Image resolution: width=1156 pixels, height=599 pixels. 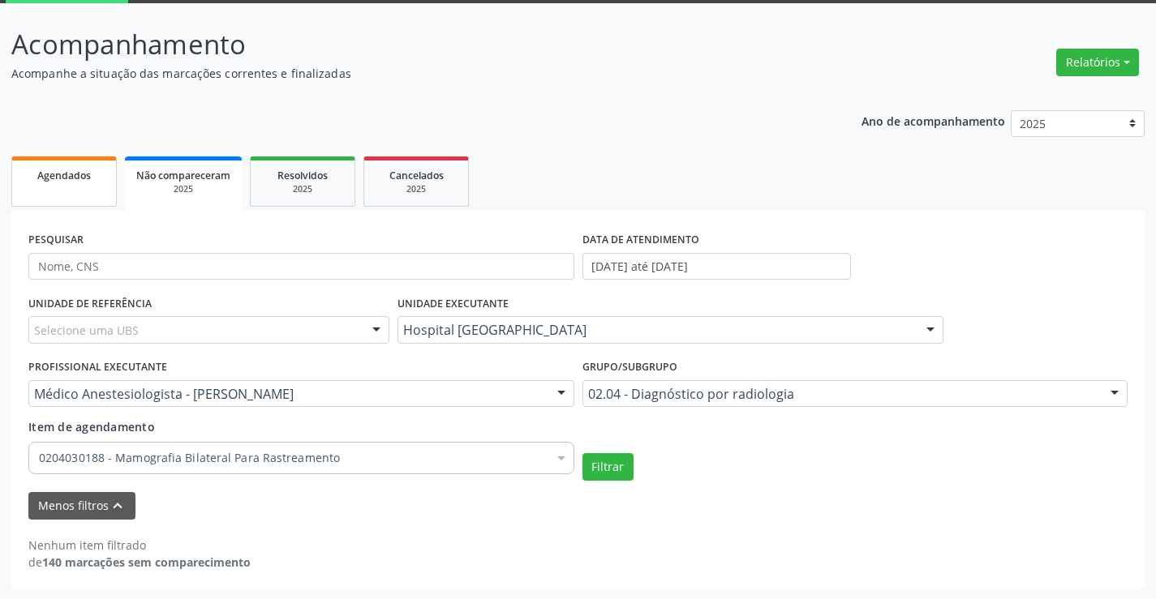 What do you see at coordinates (293, 458) in the screenshot?
I see `span: 0204030188 - Mamografia Bilateral Para Rastreamento` at bounding box center [293, 458].